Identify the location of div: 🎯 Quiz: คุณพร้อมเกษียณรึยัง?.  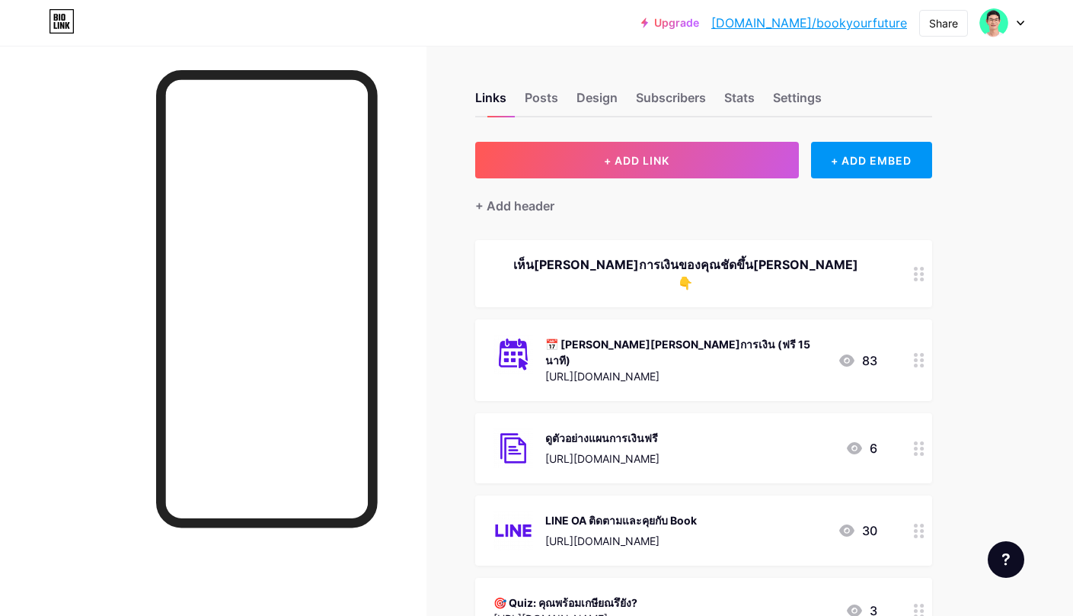
(565, 602).